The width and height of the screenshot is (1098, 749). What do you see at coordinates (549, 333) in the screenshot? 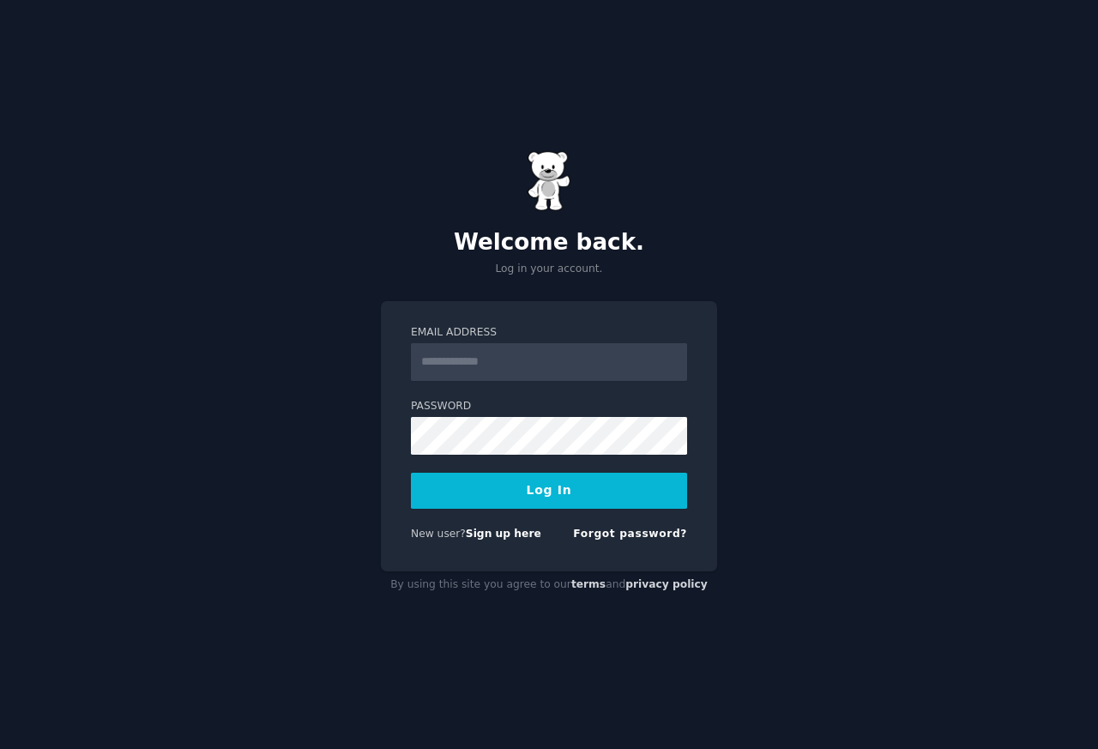
I see `label: Email Address` at bounding box center [549, 333].